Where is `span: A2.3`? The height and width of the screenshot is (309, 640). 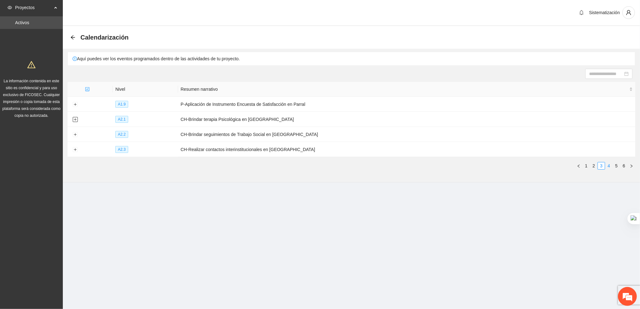
span: A2.3 is located at coordinates (122, 150).